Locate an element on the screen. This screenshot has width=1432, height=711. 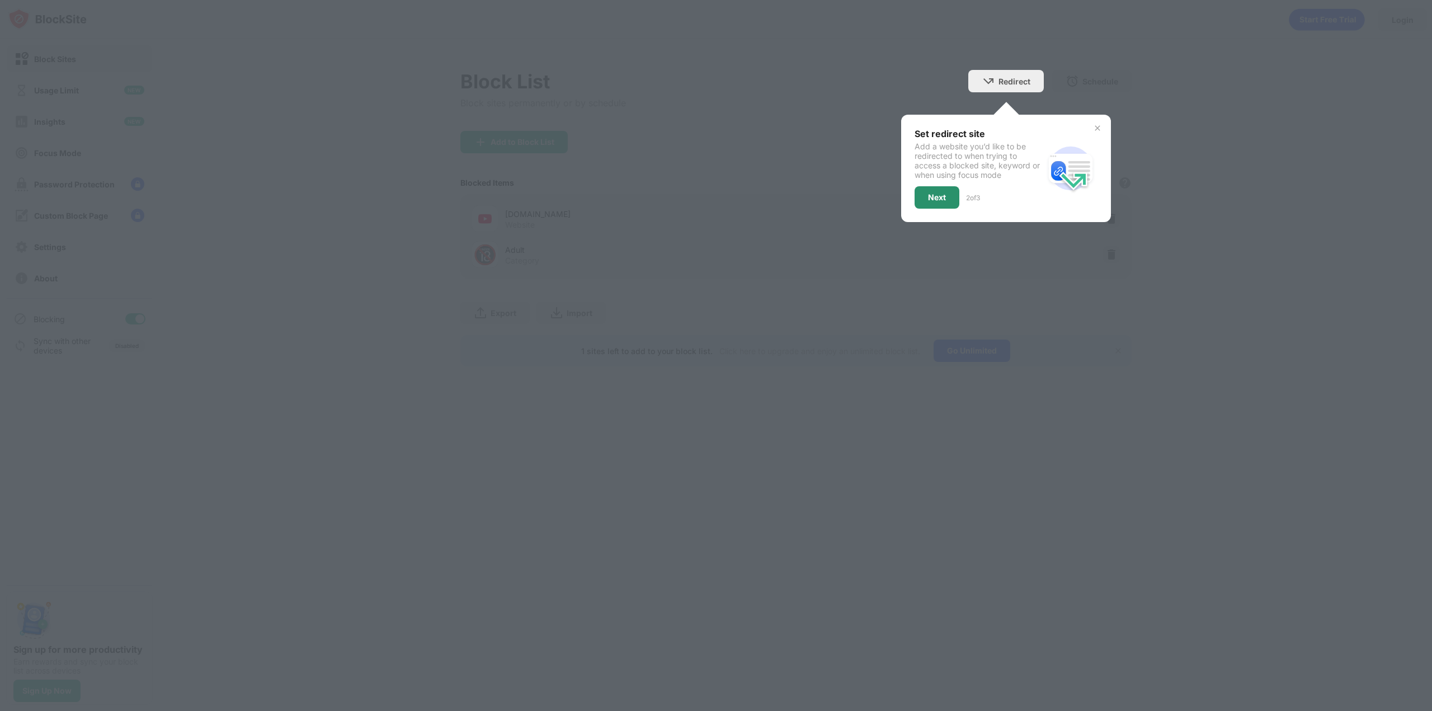
div: Set redirect site is located at coordinates (979, 134).